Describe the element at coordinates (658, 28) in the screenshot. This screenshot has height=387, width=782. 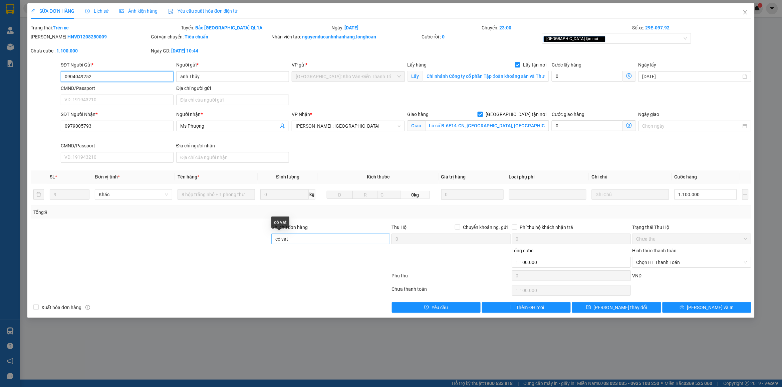
I see `b: 29E-097.92` at that location.